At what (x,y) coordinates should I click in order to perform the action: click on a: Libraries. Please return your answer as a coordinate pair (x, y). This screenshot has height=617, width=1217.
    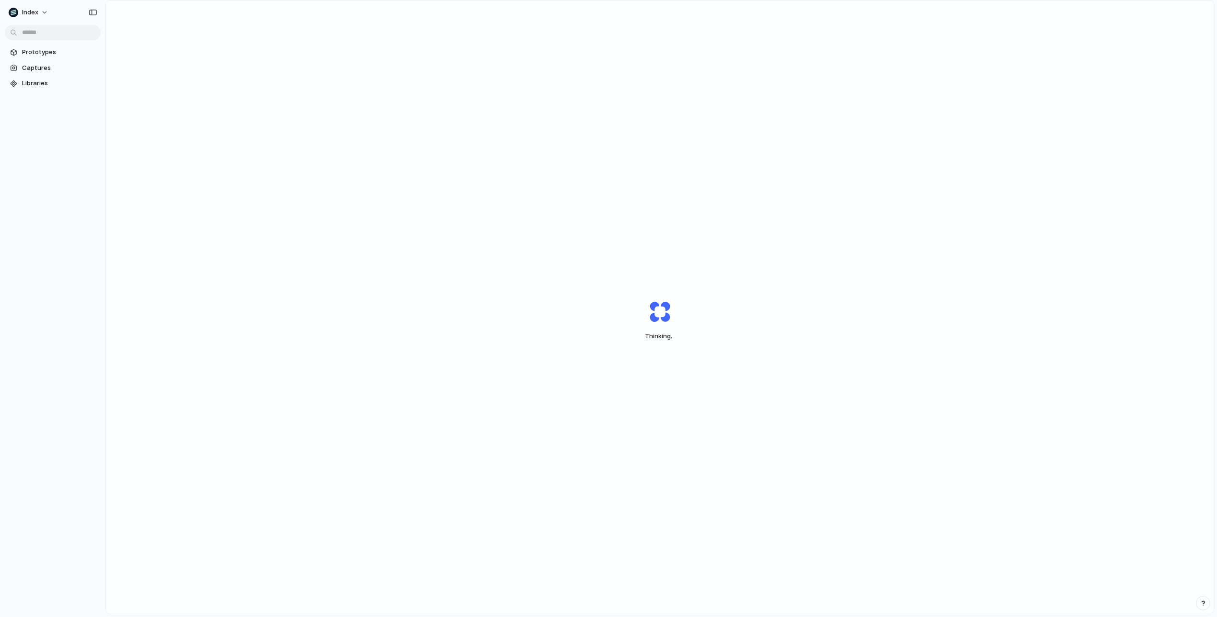
    Looking at the image, I should click on (53, 83).